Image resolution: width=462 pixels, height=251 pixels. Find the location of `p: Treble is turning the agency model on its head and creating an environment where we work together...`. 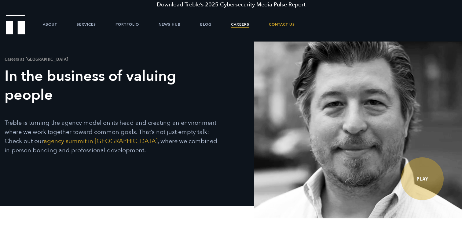

p: Treble is turning the agency model on its head and creating an environment where we work together... is located at coordinates (112, 137).